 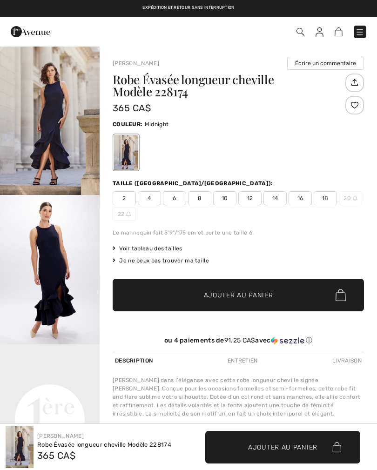 I want to click on span: 14, so click(x=275, y=198).